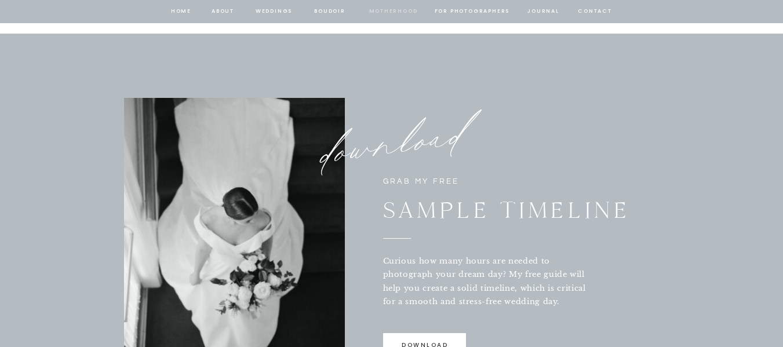 The width and height of the screenshot is (783, 347). Describe the element at coordinates (470, 145) in the screenshot. I see `p: download` at that location.